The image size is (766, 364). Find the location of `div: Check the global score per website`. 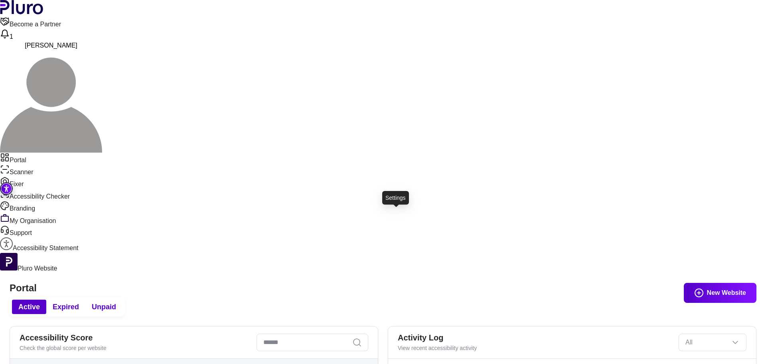

div: Check the global score per website is located at coordinates (135, 348).